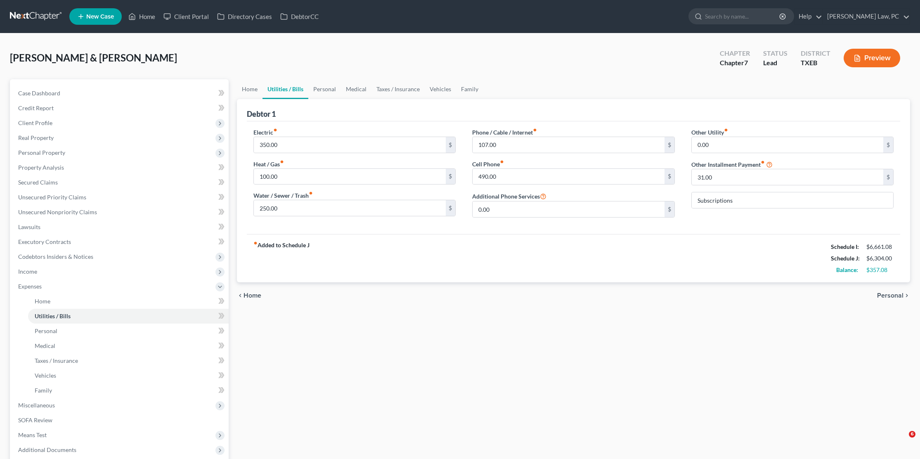  I want to click on button: Personal chevron_right, so click(894, 296).